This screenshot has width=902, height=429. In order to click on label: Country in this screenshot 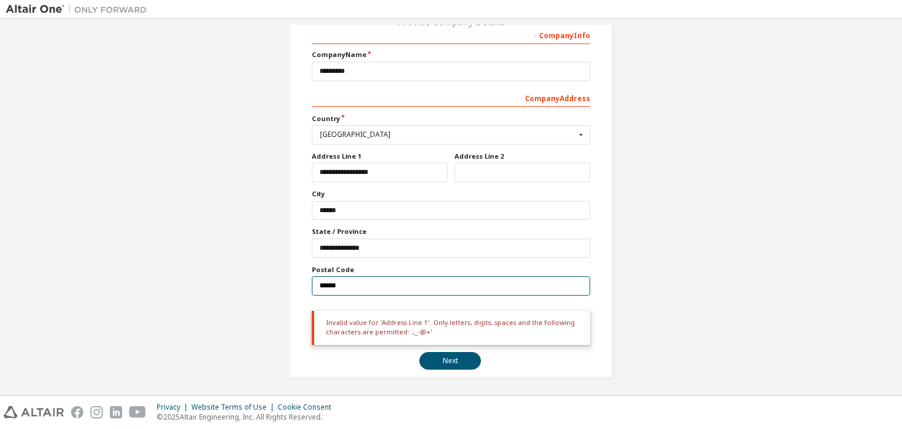, I will do `click(451, 119)`.